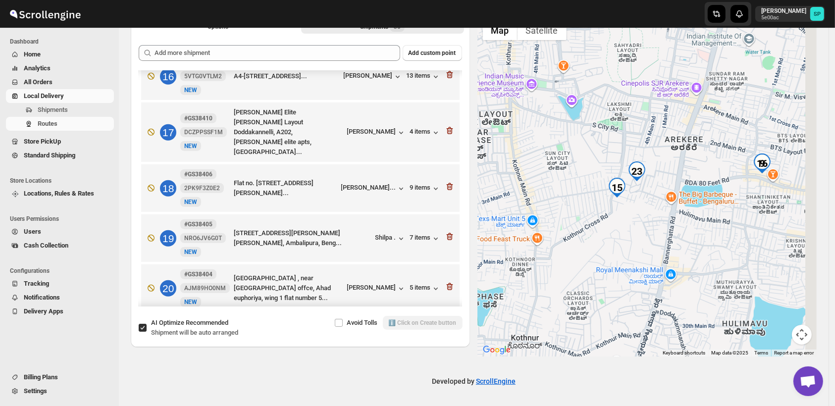 Image resolution: width=835 pixels, height=406 pixels. What do you see at coordinates (426, 133) in the screenshot?
I see `div: 4 items` at bounding box center [426, 133].